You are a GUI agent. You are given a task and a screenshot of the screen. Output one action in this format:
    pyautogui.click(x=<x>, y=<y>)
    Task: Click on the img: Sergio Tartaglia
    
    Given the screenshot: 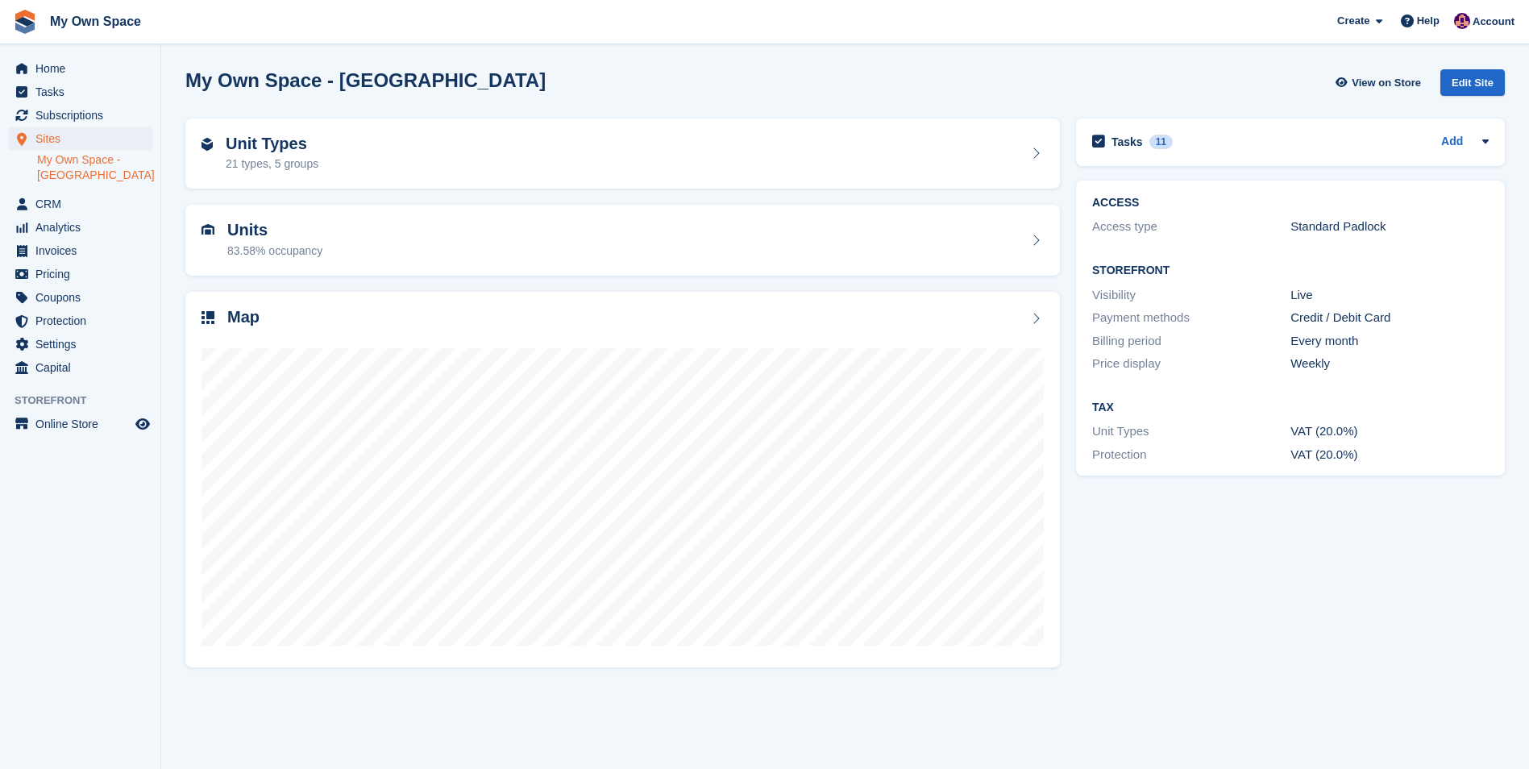 What is the action you would take?
    pyautogui.click(x=1462, y=21)
    